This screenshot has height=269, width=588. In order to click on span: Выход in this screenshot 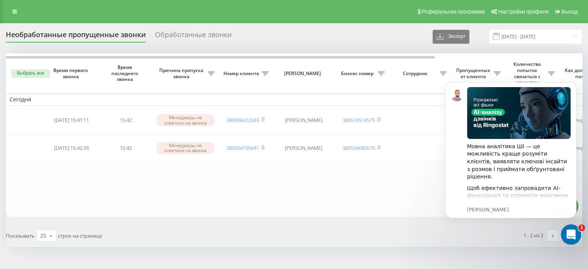, I will do `click(569, 12)`.